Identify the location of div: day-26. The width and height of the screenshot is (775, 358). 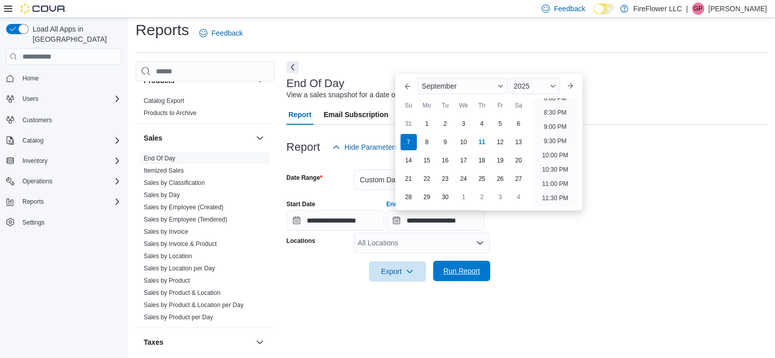
(500, 179).